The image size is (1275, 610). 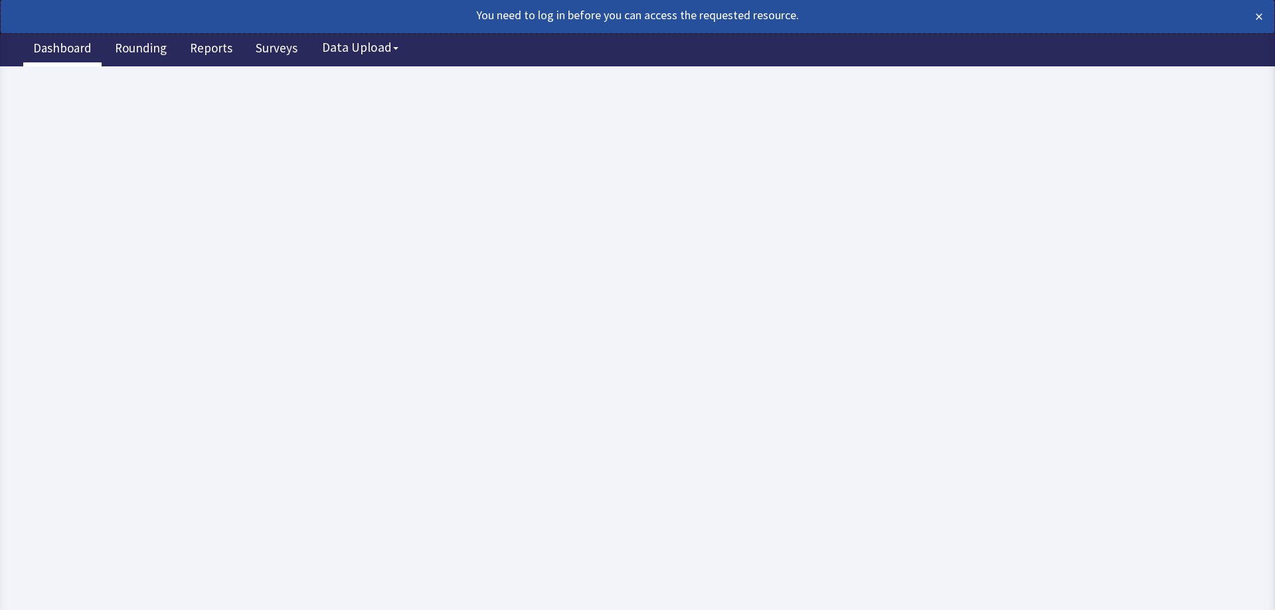 What do you see at coordinates (276, 50) in the screenshot?
I see `a: Surveys` at bounding box center [276, 50].